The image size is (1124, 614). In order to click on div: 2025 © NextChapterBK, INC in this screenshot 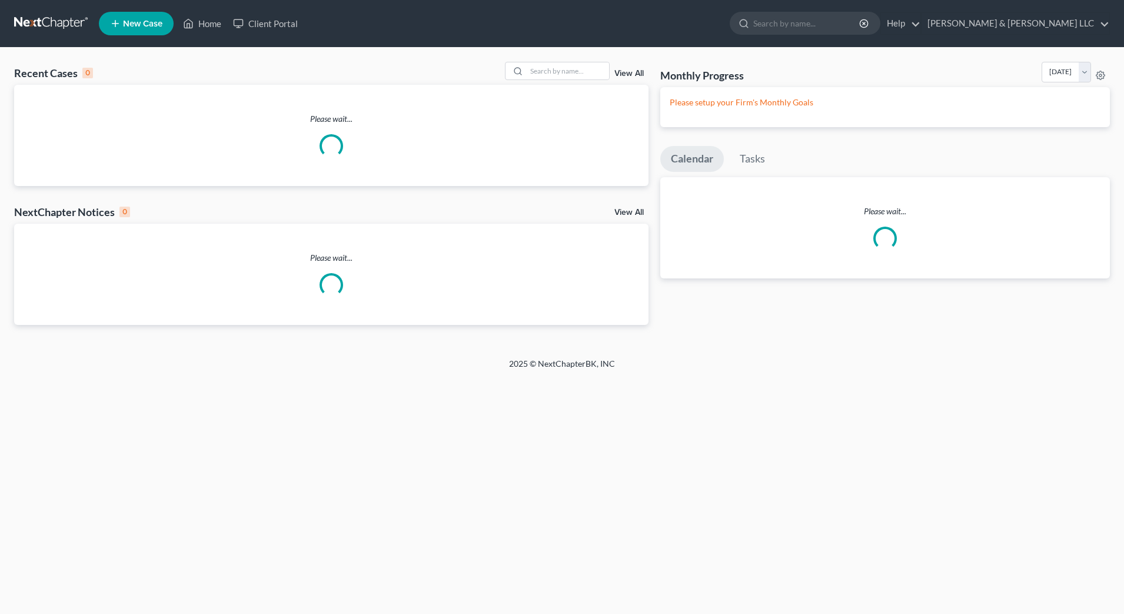, I will do `click(562, 368)`.